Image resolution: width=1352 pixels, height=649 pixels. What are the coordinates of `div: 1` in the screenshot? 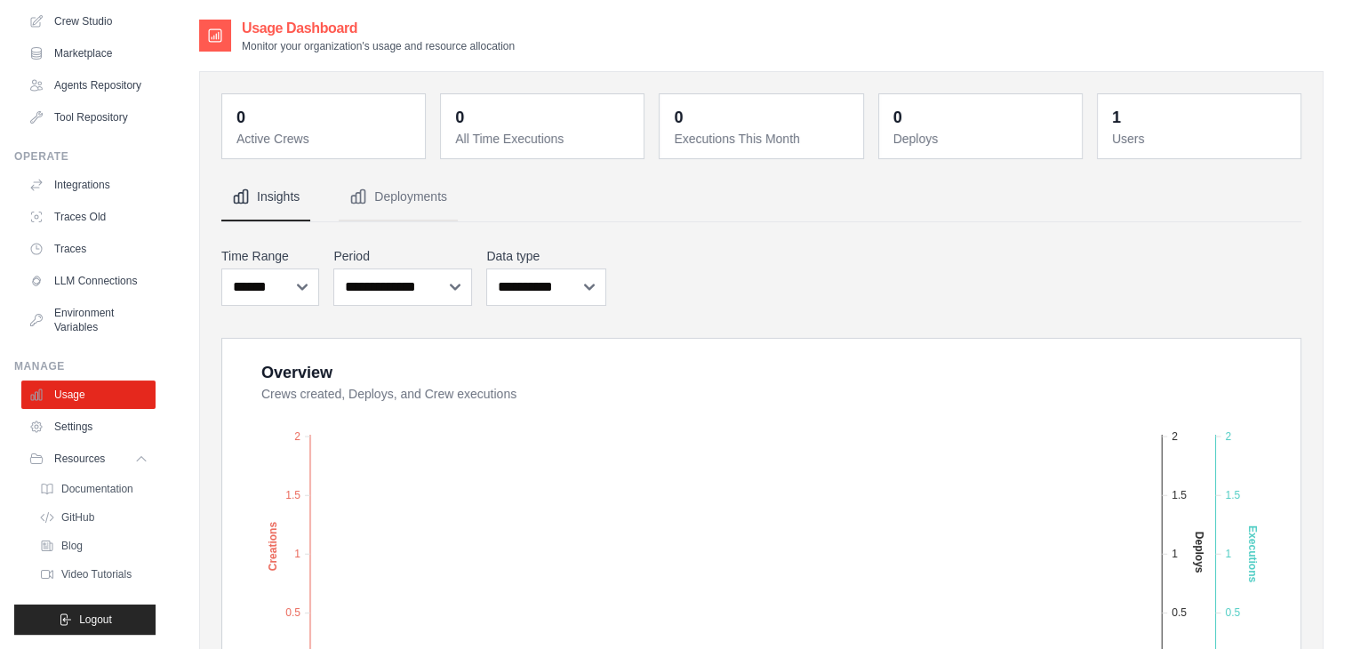 It's located at (1116, 117).